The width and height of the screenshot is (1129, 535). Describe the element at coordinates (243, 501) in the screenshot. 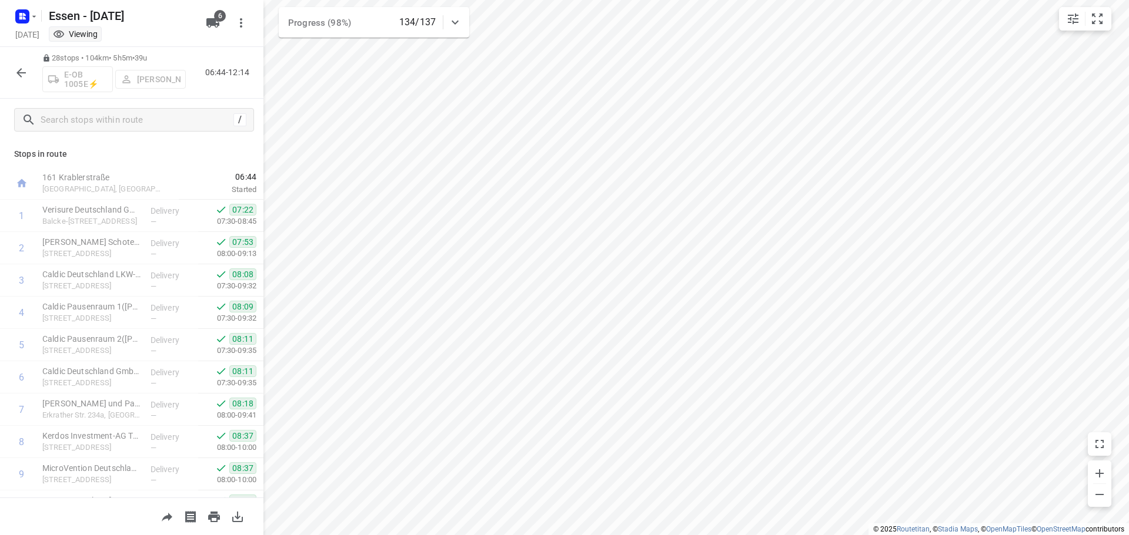

I see `span: 08:55` at that location.